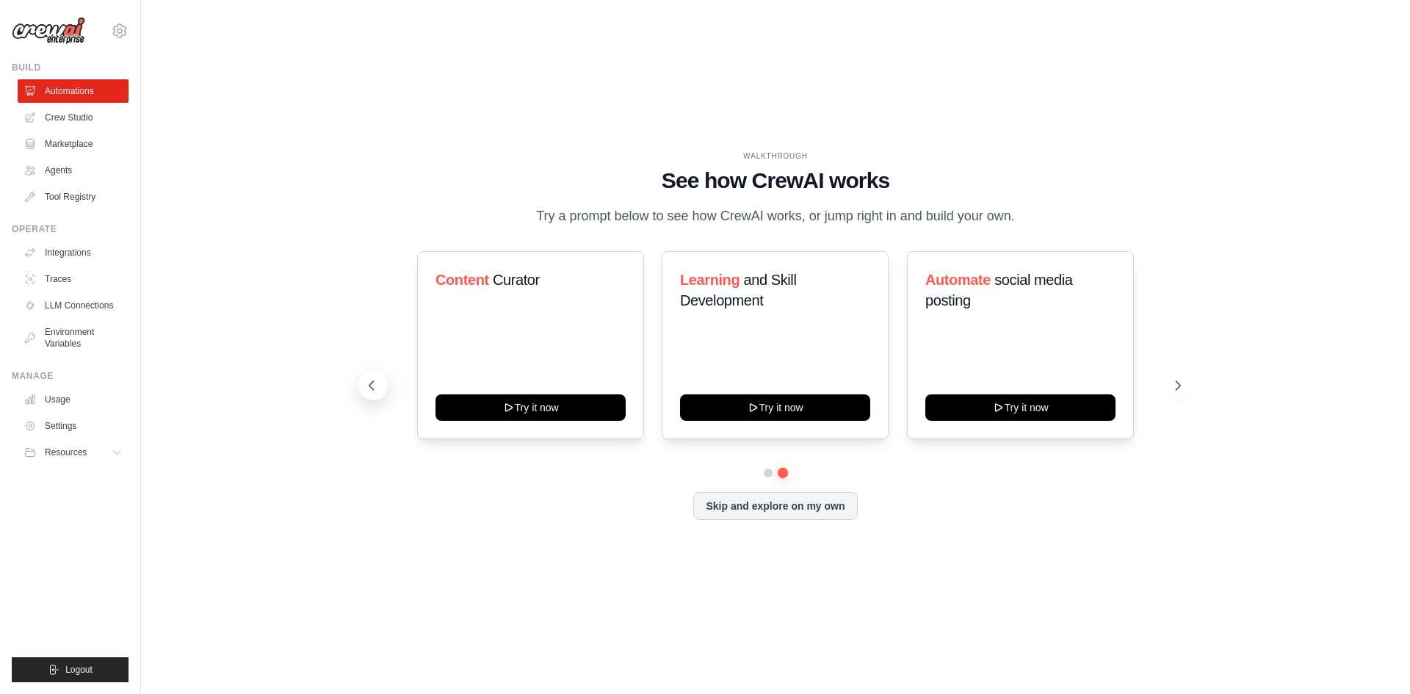  Describe the element at coordinates (73, 399) in the screenshot. I see `a: Usage` at that location.